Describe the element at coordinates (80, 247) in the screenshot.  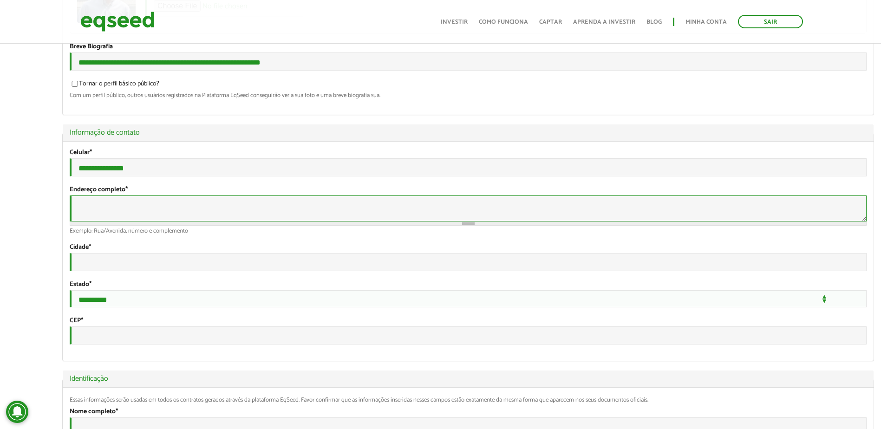
I see `label: Cidade` at that location.